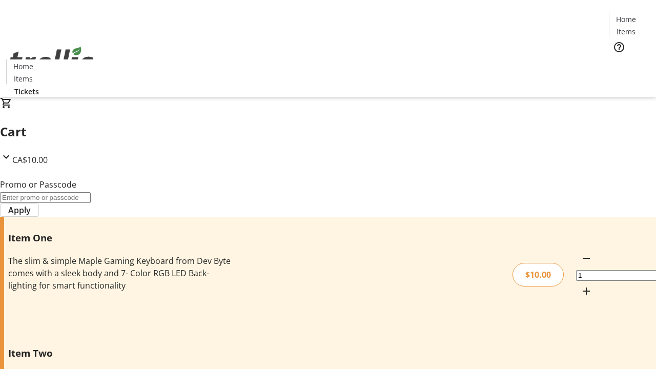  I want to click on div: The slim & simple Maple Gaming Keyboard from Dev Byte comes with a sleek body and 7- Color RGB LE..., so click(120, 273).